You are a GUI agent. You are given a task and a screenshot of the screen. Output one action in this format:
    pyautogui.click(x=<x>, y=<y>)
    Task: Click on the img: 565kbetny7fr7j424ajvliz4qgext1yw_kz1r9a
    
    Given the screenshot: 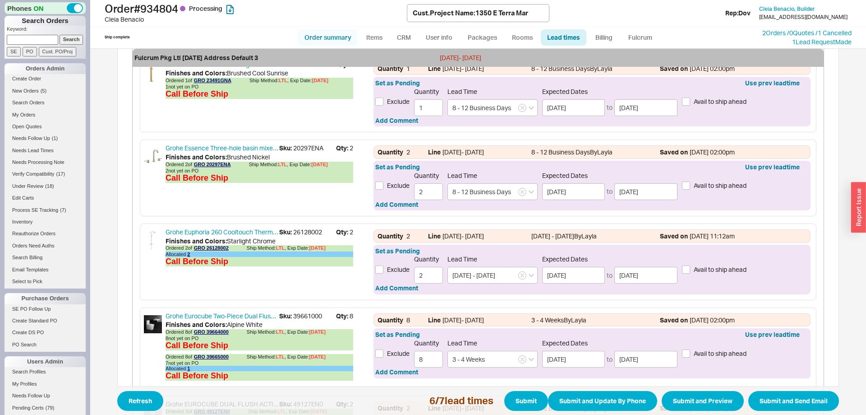 What is the action you would take?
    pyautogui.click(x=153, y=324)
    